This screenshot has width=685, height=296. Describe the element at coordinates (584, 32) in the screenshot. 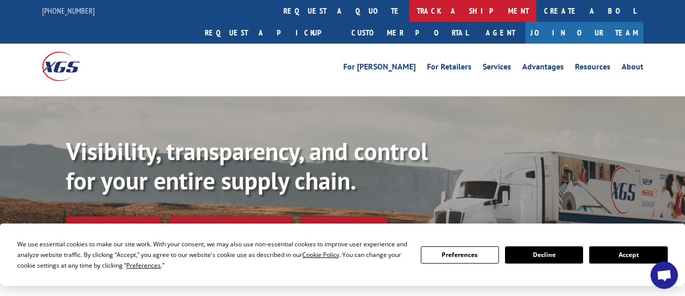

I see `a: Join Our Team` at that location.